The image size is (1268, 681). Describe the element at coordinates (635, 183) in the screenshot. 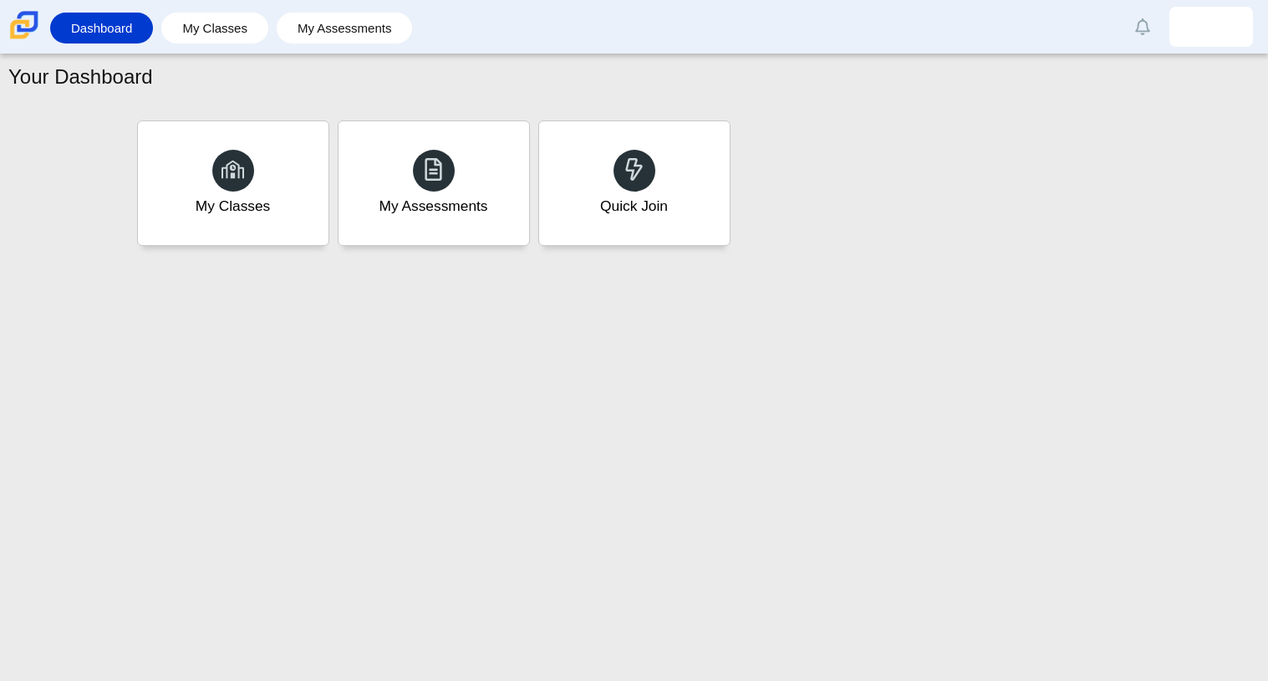

I see `a: Quick Join` at that location.